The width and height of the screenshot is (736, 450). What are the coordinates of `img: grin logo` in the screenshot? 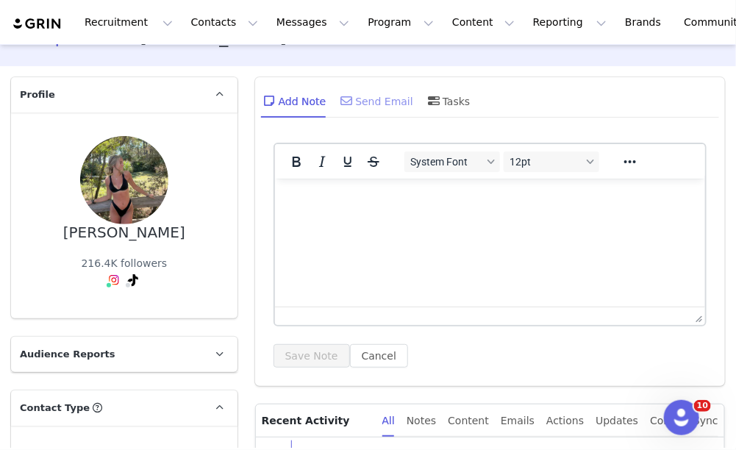 It's located at (37, 24).